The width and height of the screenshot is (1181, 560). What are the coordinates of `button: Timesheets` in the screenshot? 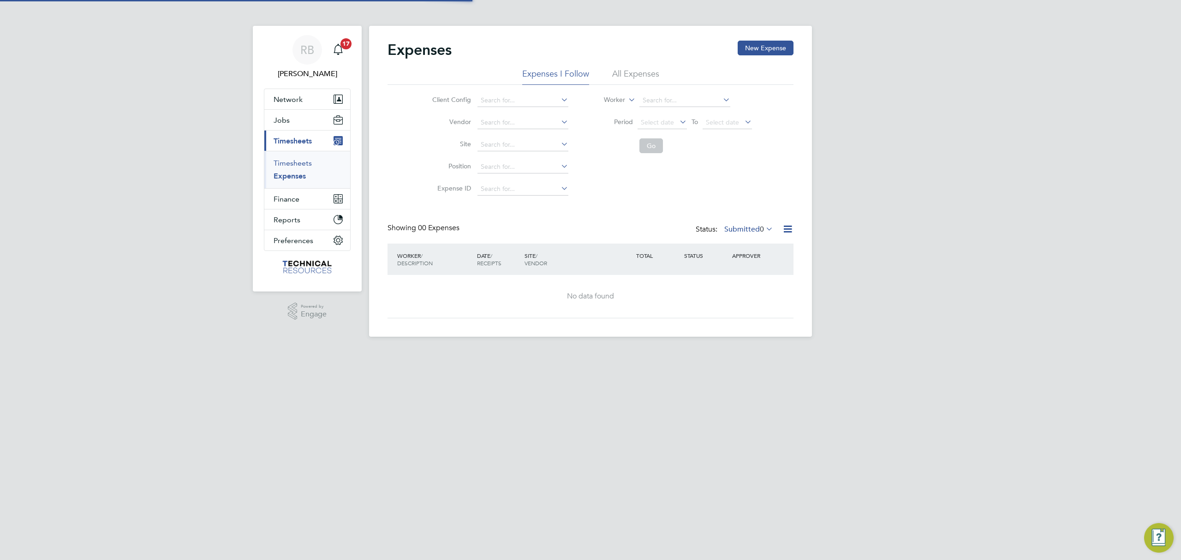 It's located at (307, 141).